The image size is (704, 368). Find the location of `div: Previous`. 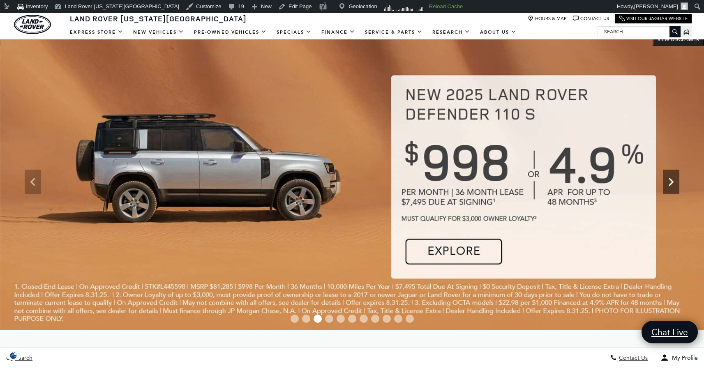

div: Previous is located at coordinates (33, 182).